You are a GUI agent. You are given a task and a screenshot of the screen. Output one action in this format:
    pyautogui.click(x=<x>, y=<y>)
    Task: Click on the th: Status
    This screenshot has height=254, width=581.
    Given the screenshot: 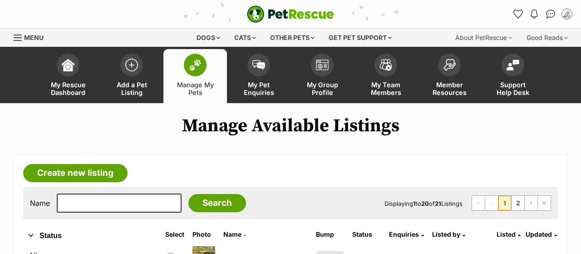 What is the action you would take?
    pyautogui.click(x=366, y=234)
    